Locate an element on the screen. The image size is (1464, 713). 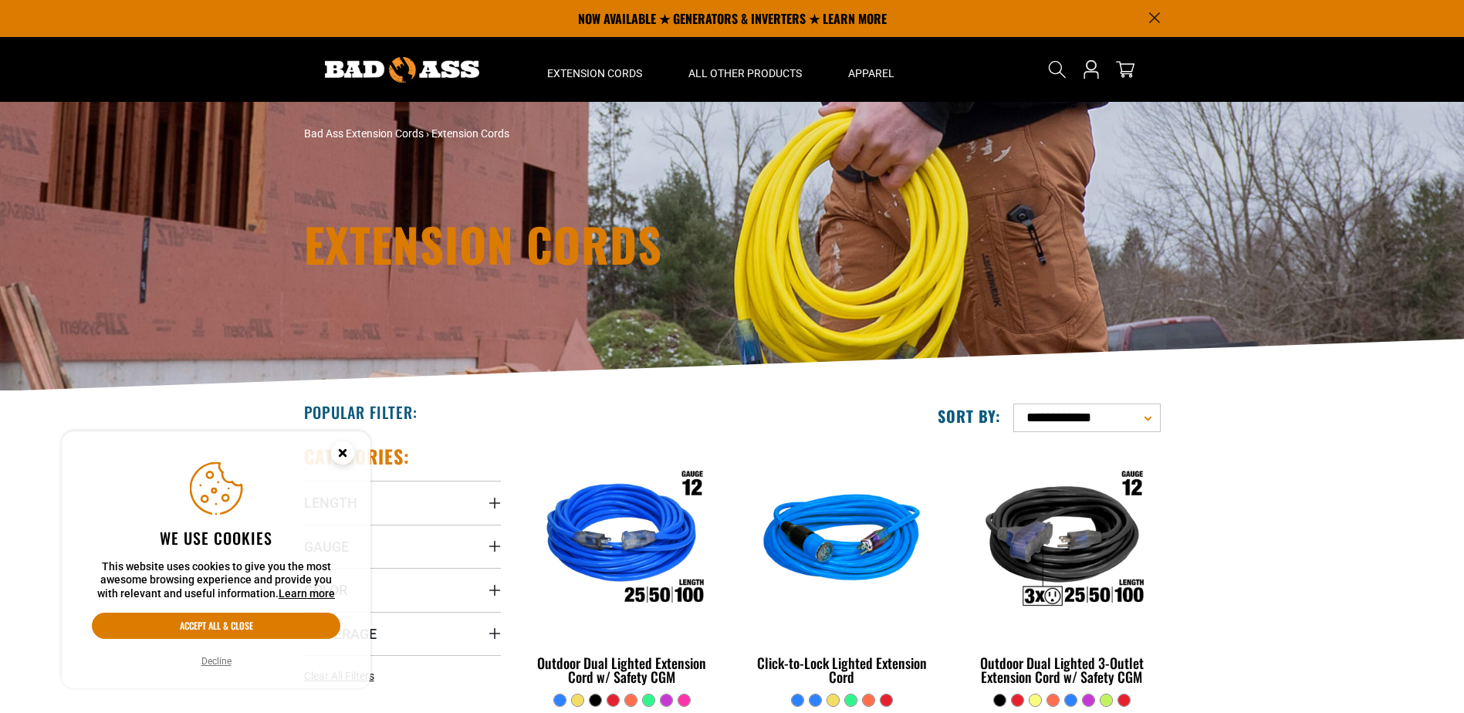
span: All Other Products is located at coordinates (745, 73).